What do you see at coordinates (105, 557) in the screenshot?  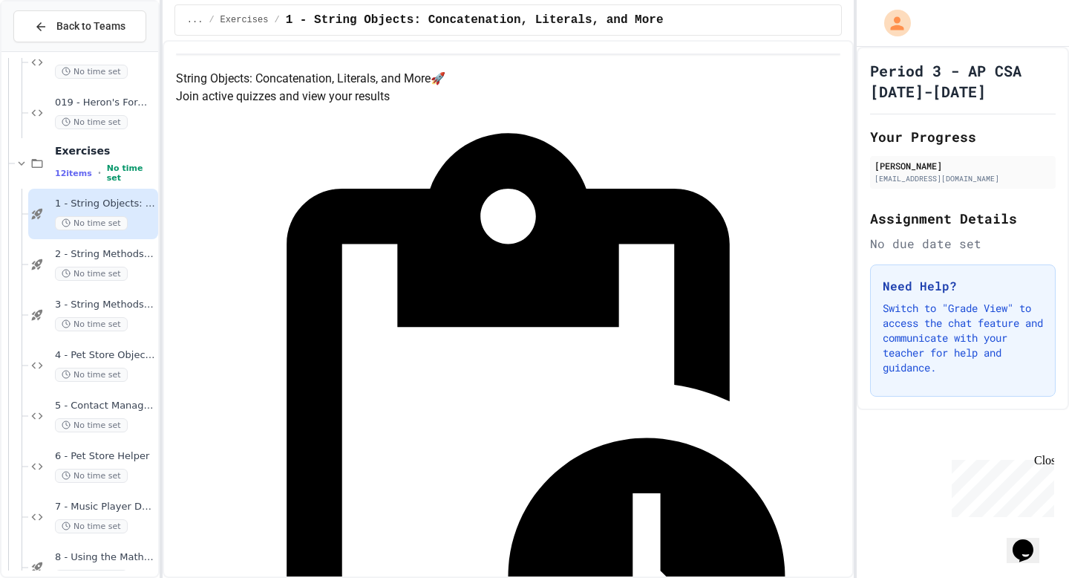 I see `span: 8 - Using the Math Class I` at bounding box center [105, 557].